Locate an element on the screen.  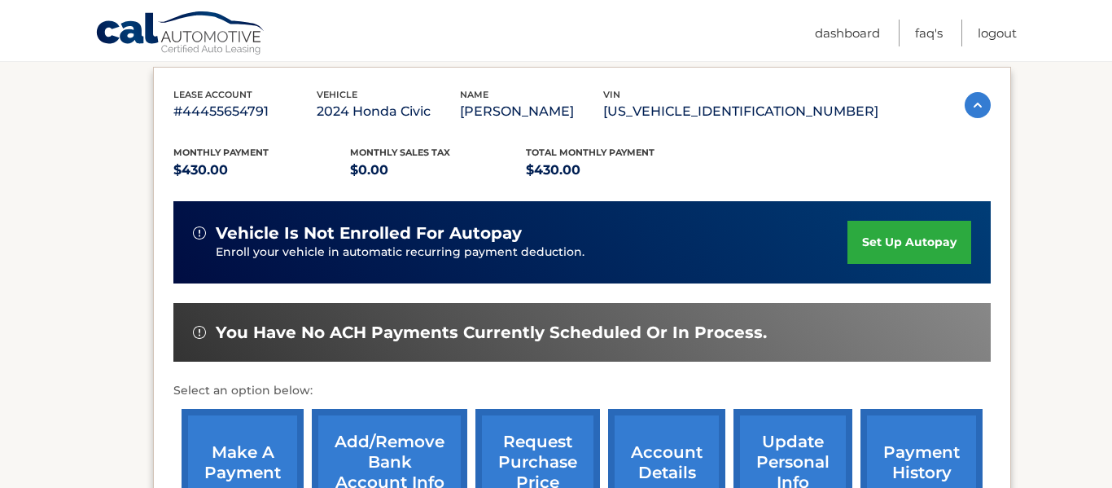
span: lease account is located at coordinates (212, 94).